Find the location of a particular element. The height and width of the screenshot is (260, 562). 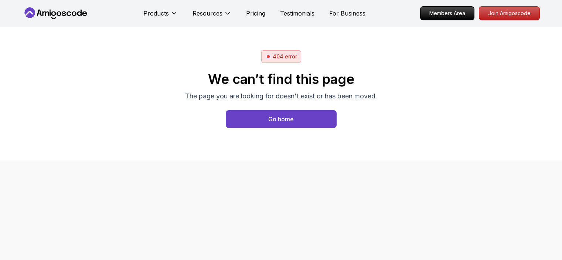

button: Go home is located at coordinates (281, 119).